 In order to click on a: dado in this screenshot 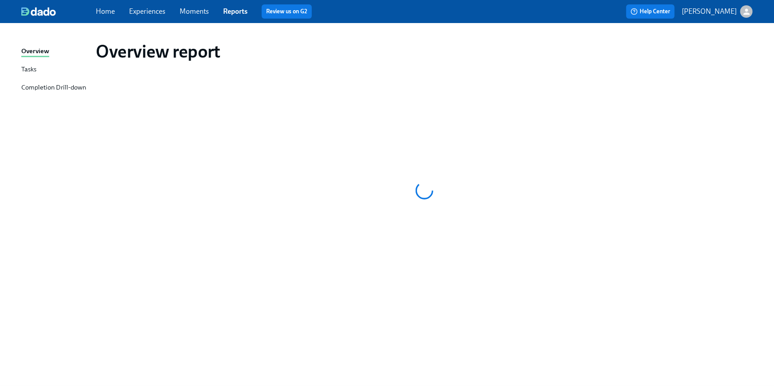, I will do `click(59, 12)`.